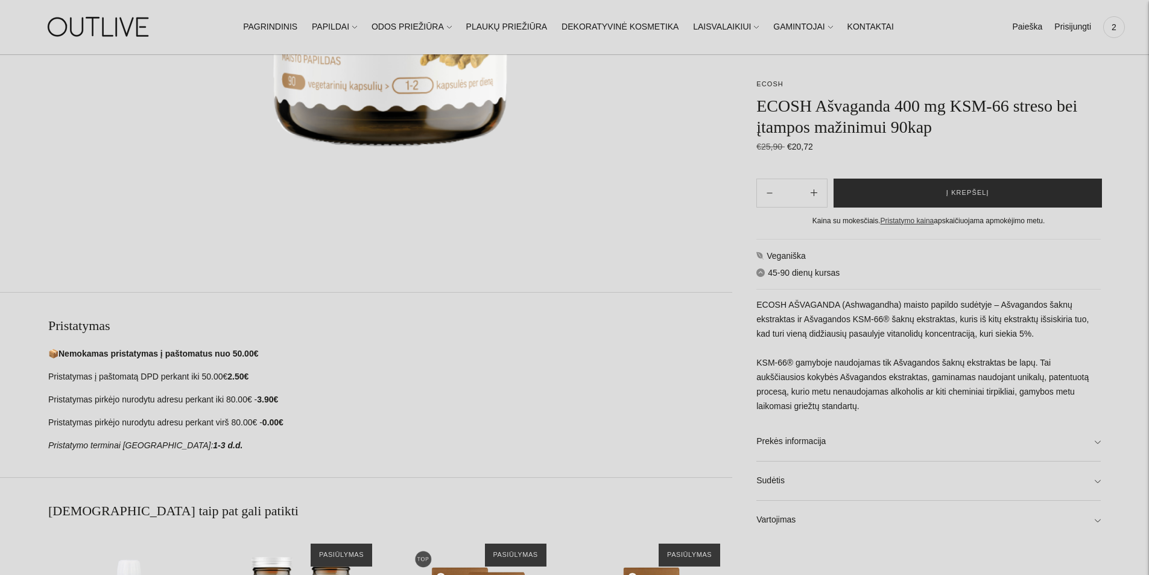 The height and width of the screenshot is (575, 1149). I want to click on a: Pristatymo kaina, so click(907, 221).